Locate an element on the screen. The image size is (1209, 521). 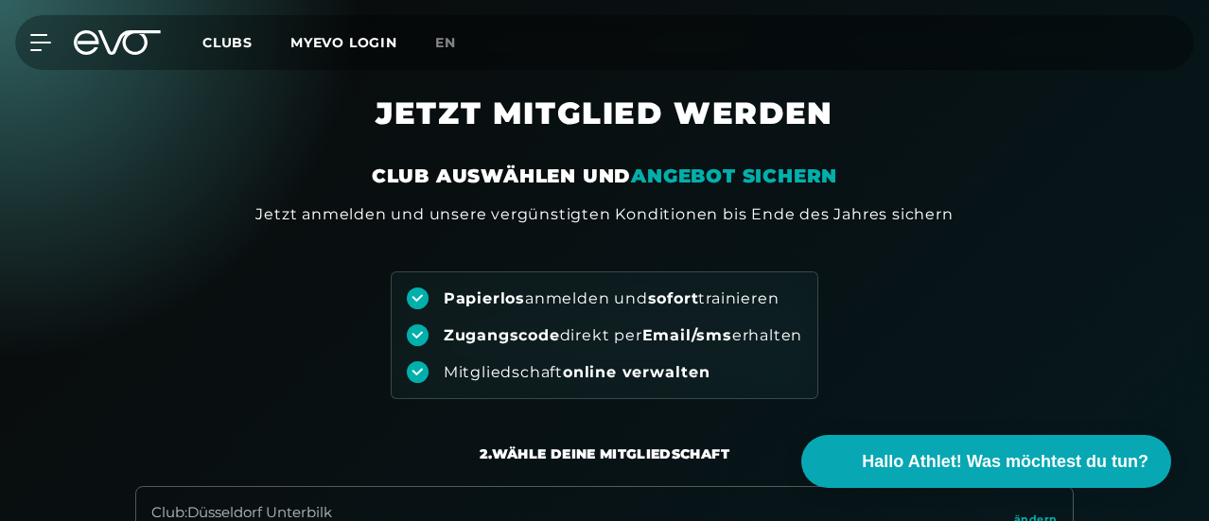
div: Jetzt anmelden und unsere vergünstigten Konditionen bis Ende des Jahres sichern is located at coordinates (604, 215).